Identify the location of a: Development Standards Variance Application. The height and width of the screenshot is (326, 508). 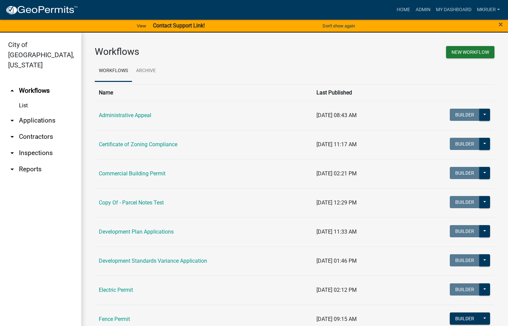
(153, 261).